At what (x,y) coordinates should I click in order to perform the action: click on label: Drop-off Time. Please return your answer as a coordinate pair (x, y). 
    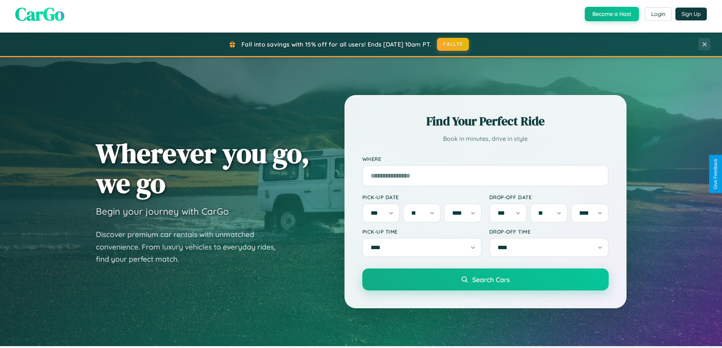
    Looking at the image, I should click on (549, 232).